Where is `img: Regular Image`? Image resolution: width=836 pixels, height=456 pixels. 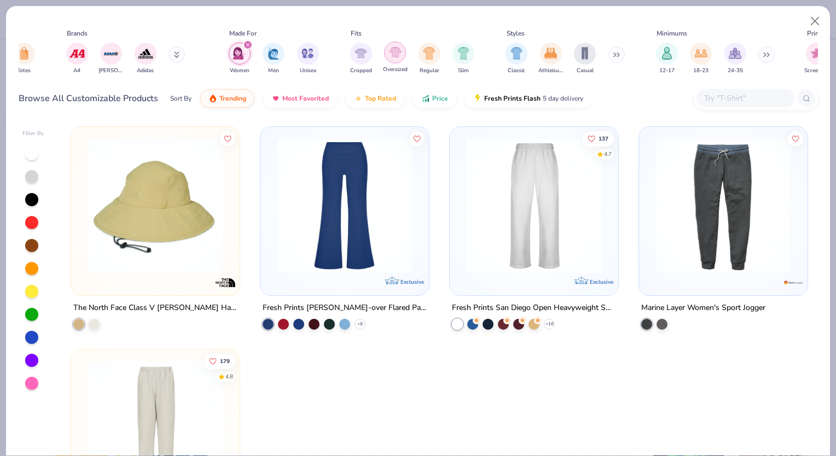 img: Regular Image is located at coordinates (429, 53).